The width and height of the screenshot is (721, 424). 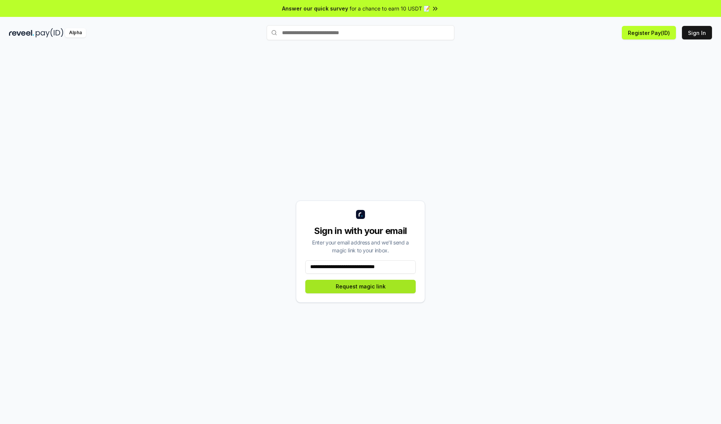 I want to click on div: Enter your email address and we’ll send a magic link to your inbox., so click(x=361, y=246).